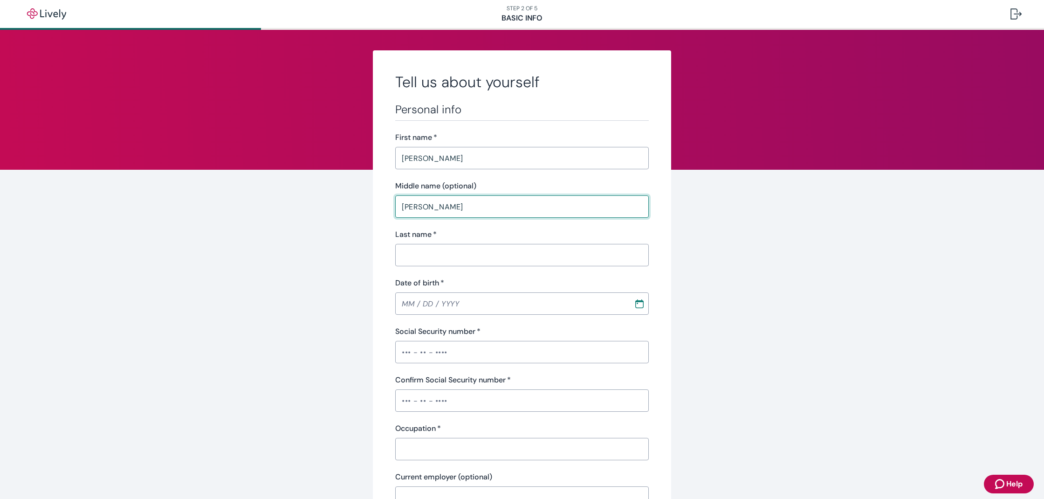  What do you see at coordinates (1016, 14) in the screenshot?
I see `button: Log out` at bounding box center [1016, 14].